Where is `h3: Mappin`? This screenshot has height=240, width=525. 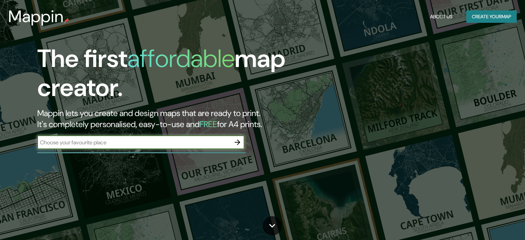 h3: Mappin is located at coordinates (36, 17).